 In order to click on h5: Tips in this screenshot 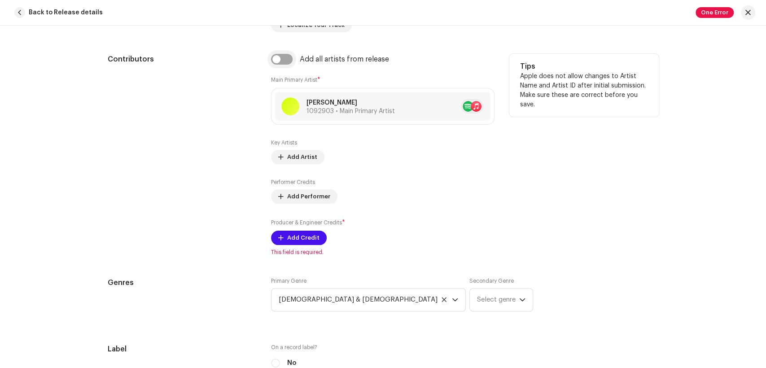, I will do `click(584, 66)`.